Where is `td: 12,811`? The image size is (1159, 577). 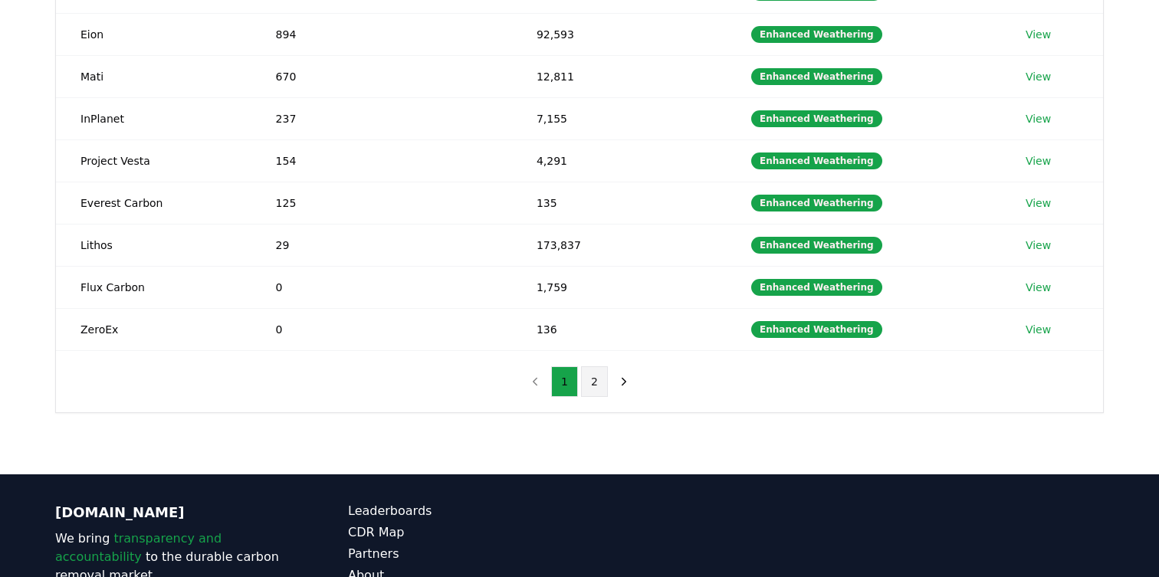
td: 12,811 is located at coordinates (619, 76).